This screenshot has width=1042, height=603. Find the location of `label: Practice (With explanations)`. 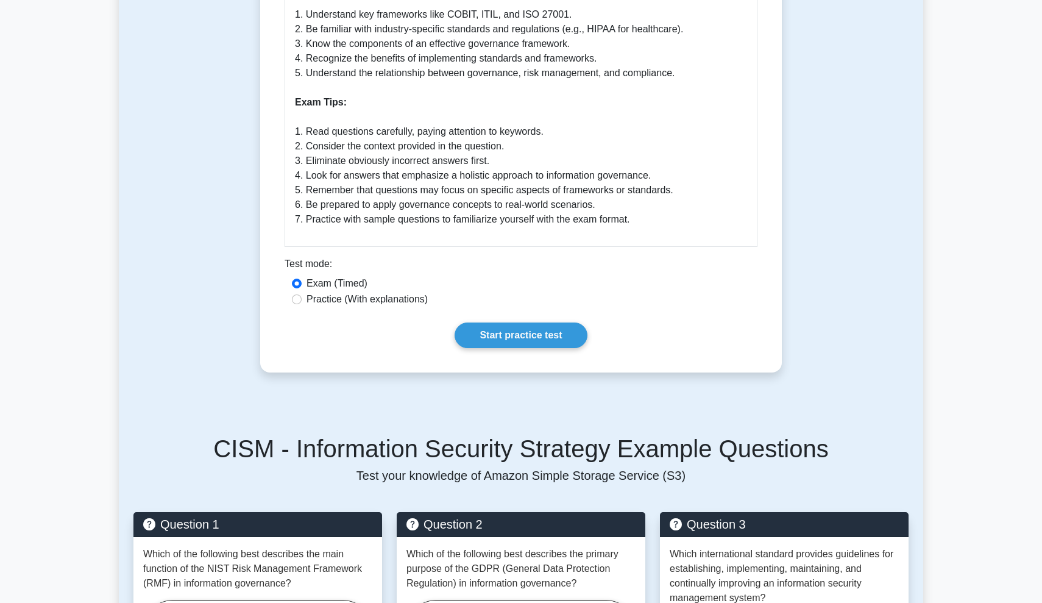

label: Practice (With explanations) is located at coordinates (367, 299).